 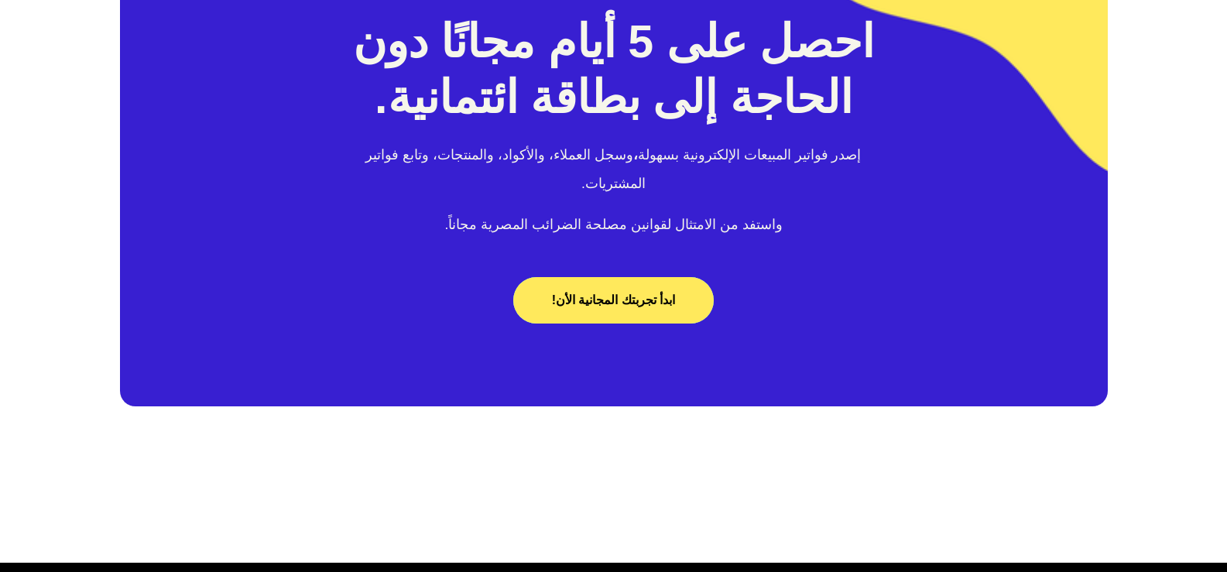 I want to click on span: ابدأ تجربتك المجانية الأن!, so click(x=614, y=300).